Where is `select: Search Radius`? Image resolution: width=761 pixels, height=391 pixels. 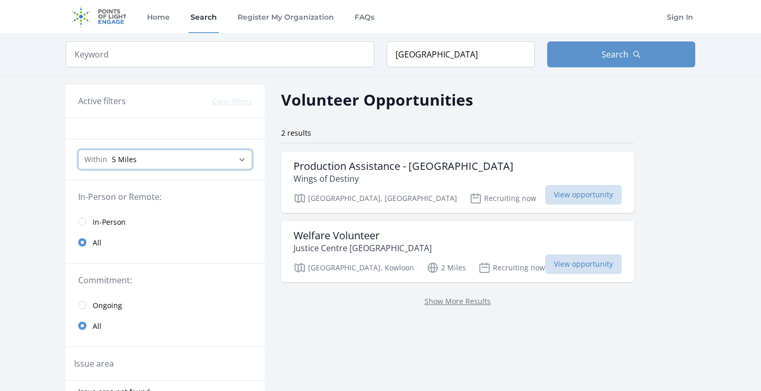 select: Search Radius is located at coordinates (165, 160).